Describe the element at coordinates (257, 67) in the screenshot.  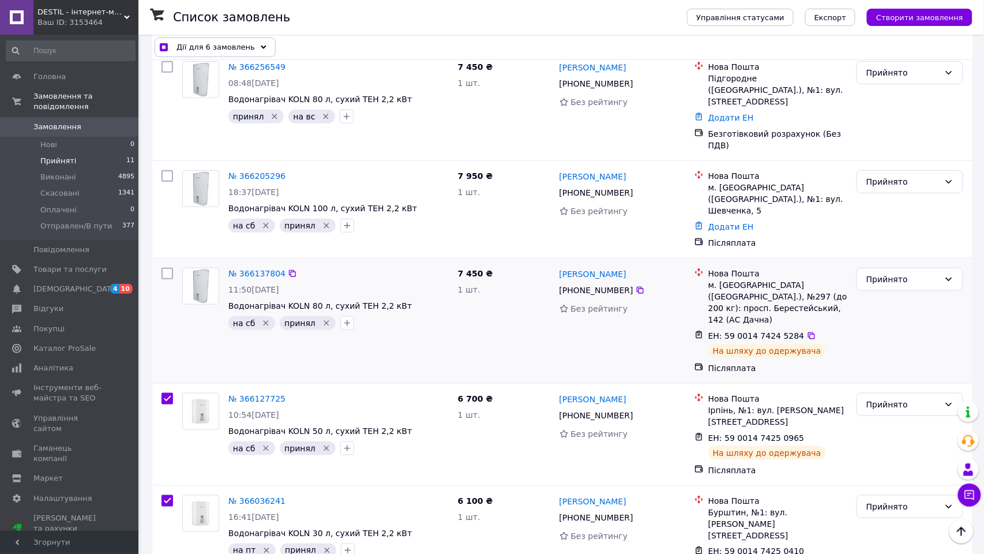
I see `a: № 366256549` at that location.